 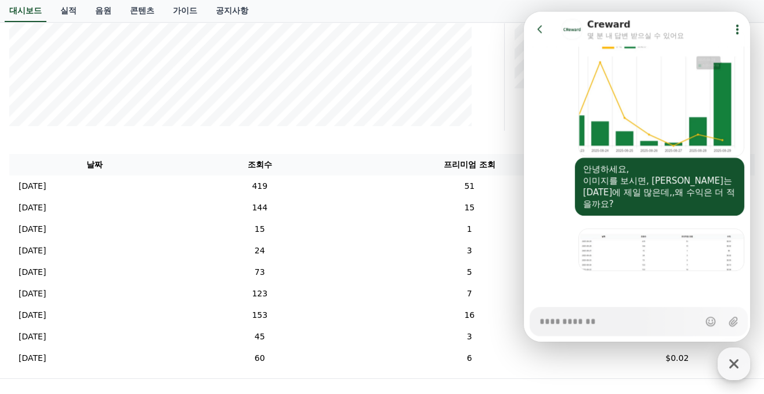 I want to click on td: 51, so click(x=470, y=186).